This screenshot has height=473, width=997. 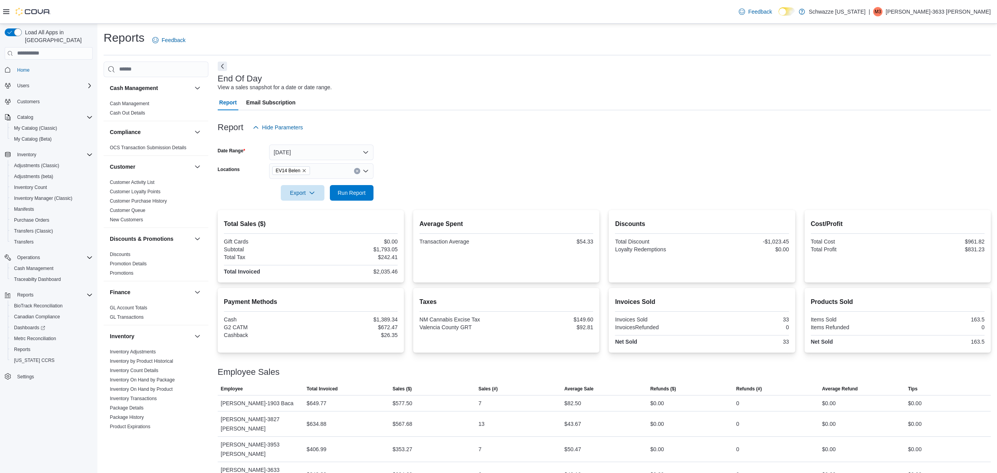 What do you see at coordinates (197, 292) in the screenshot?
I see `button: Finance` at bounding box center [197, 292].